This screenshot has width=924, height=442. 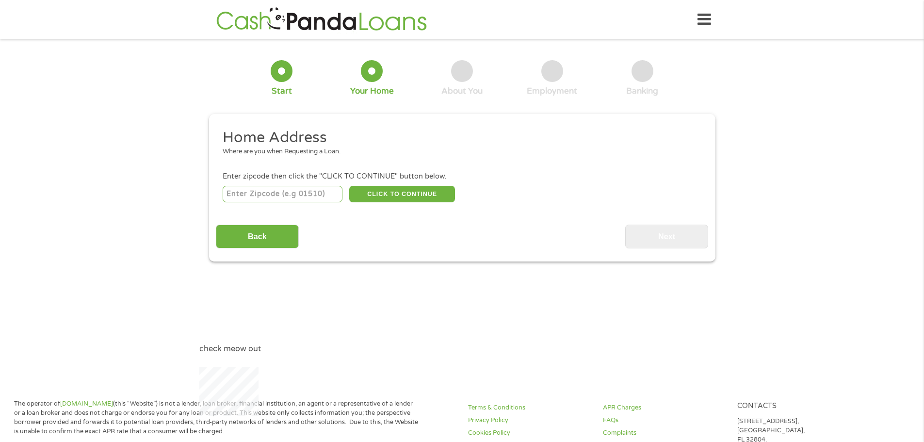 I want to click on div: check meow out, so click(x=230, y=349).